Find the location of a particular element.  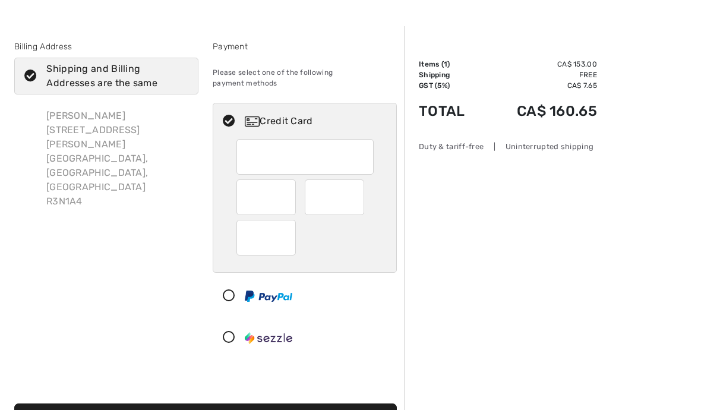

div: Duty & tariff-free | Uninterrupted shipping is located at coordinates (508, 146).